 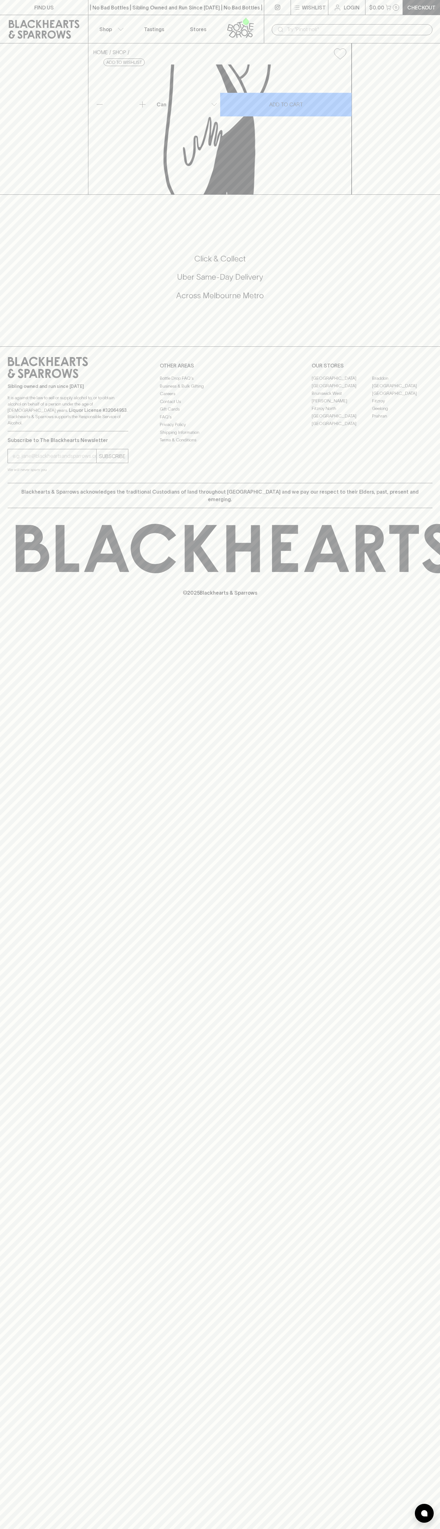 What do you see at coordinates (286, 104) in the screenshot?
I see `p: ADD TO CART` at bounding box center [286, 104].